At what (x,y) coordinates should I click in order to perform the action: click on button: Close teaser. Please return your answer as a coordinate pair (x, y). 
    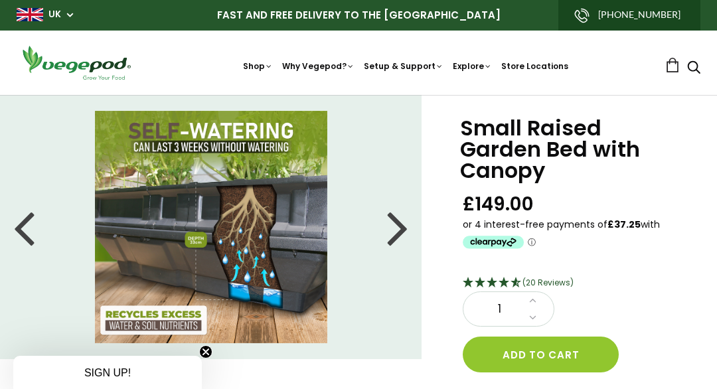
    Looking at the image, I should click on (206, 352).